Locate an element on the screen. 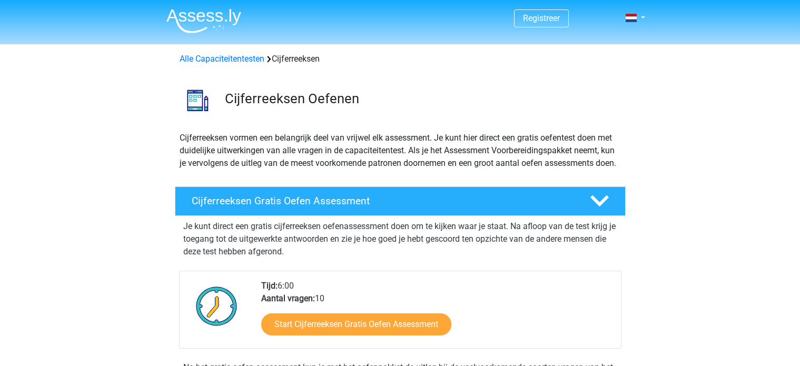 The image size is (800, 366). a: Registreer is located at coordinates (541, 18).